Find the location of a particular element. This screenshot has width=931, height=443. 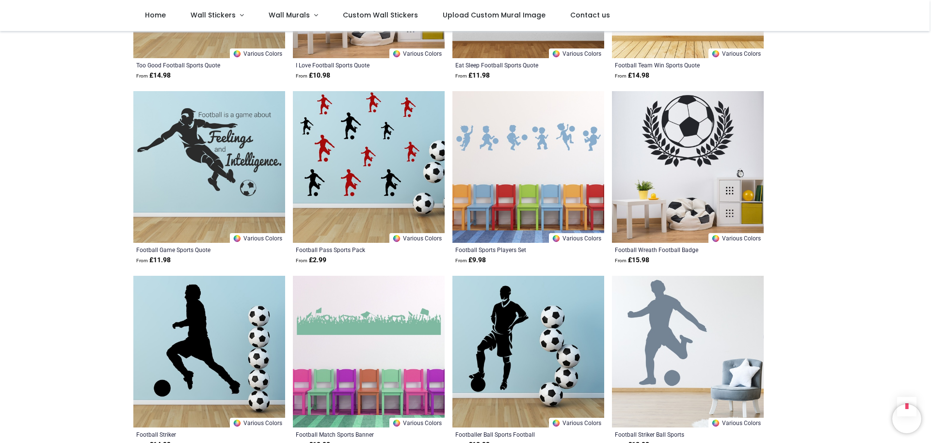

span: Upload Custom Mural Image is located at coordinates (494, 15).